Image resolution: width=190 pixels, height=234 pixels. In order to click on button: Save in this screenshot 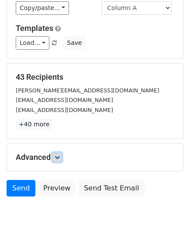, I will do `click(74, 43)`.